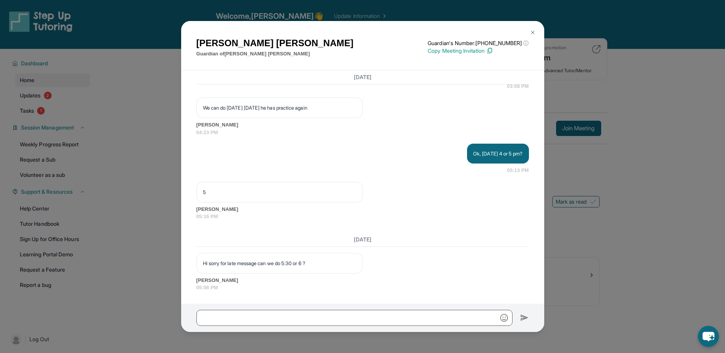 Image resolution: width=725 pixels, height=353 pixels. I want to click on img: Copy Icon, so click(490, 51).